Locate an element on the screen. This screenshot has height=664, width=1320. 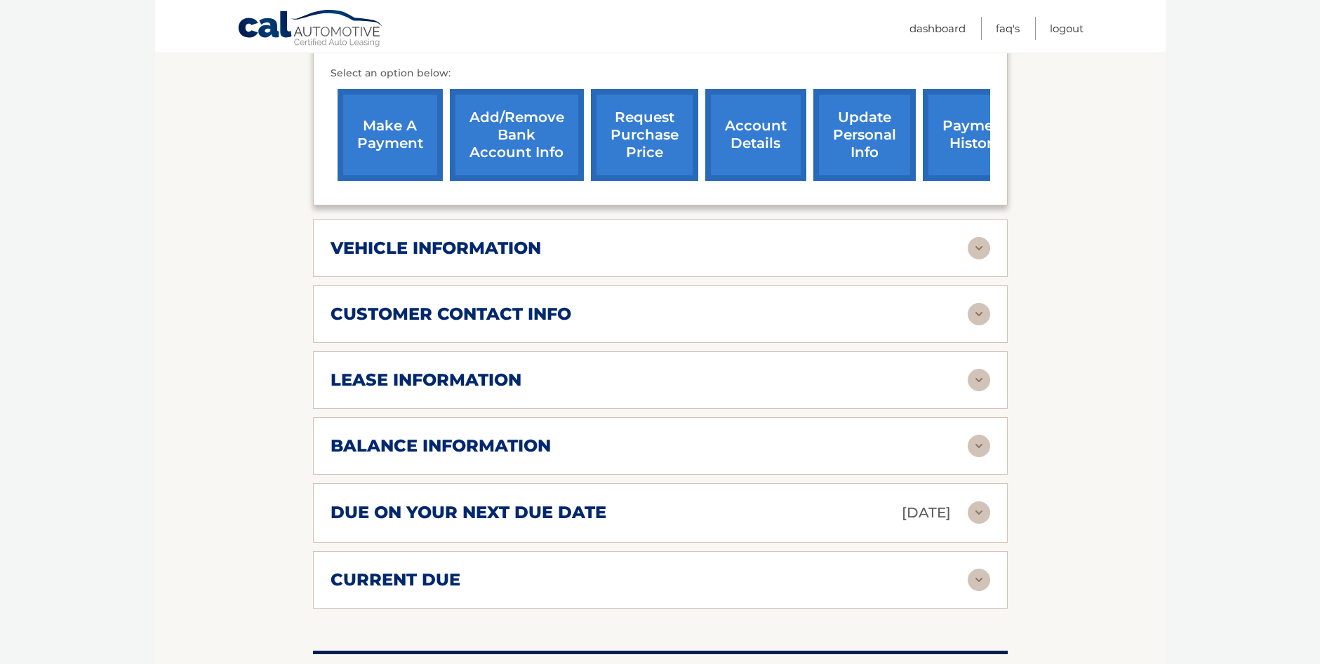
a: make a payment is located at coordinates (390, 135).